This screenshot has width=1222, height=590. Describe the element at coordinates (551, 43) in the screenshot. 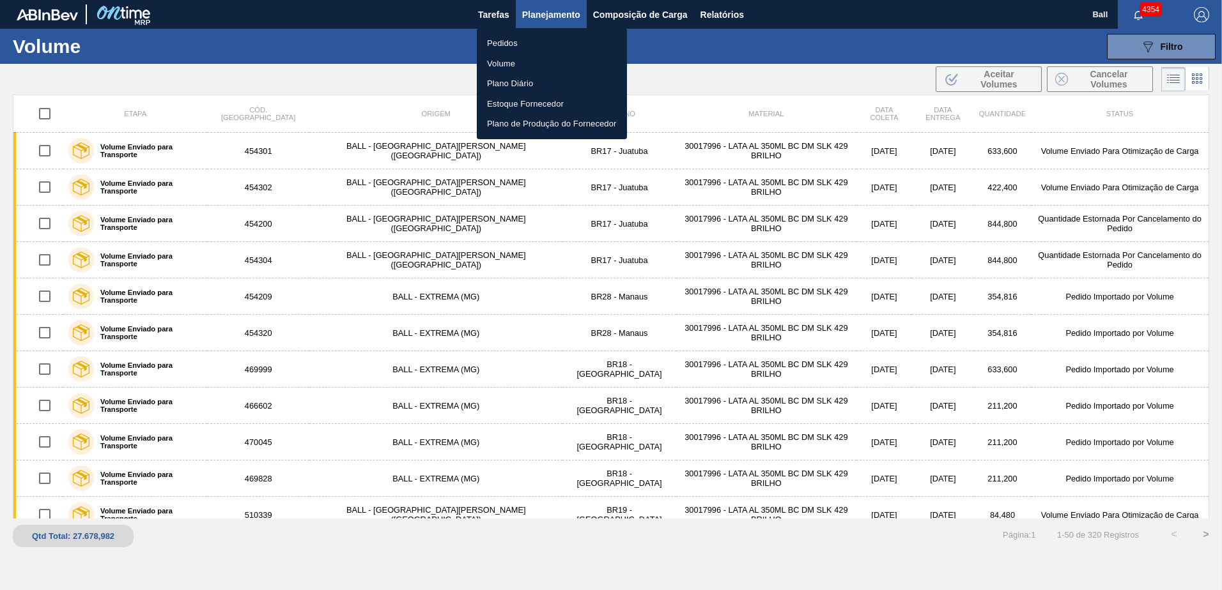

I see `a: Pedidos` at that location.